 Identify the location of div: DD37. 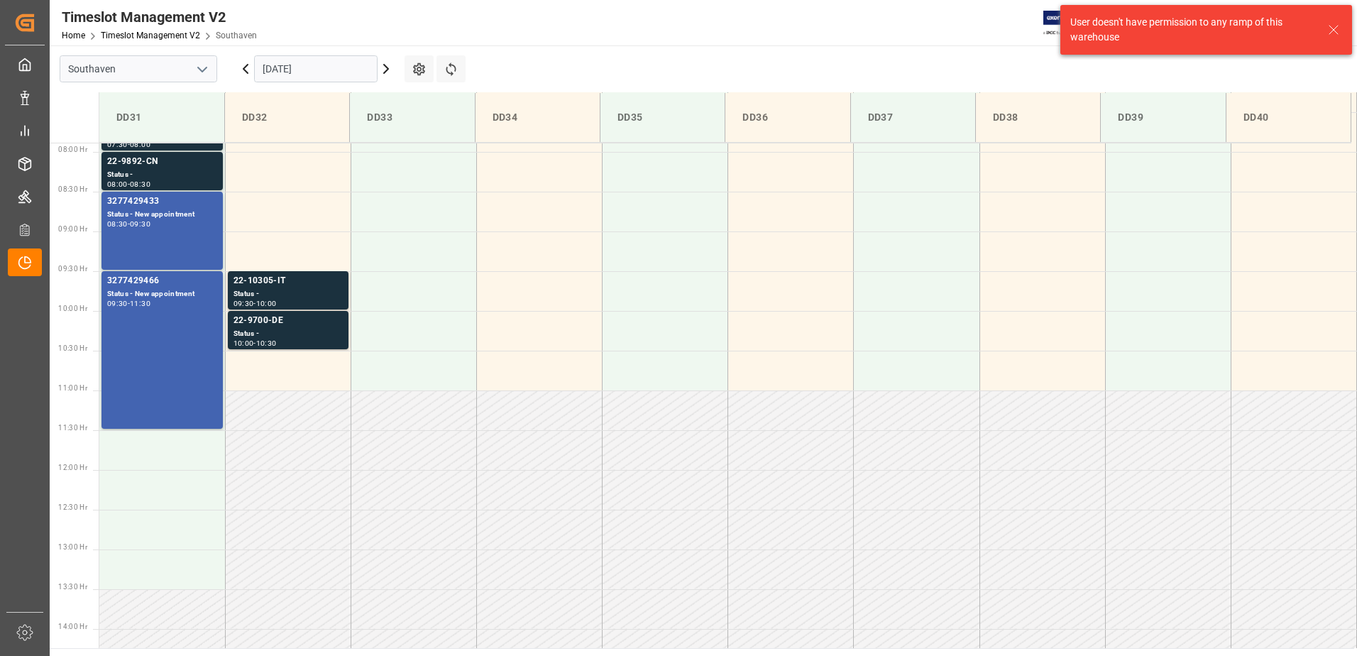
(912, 117).